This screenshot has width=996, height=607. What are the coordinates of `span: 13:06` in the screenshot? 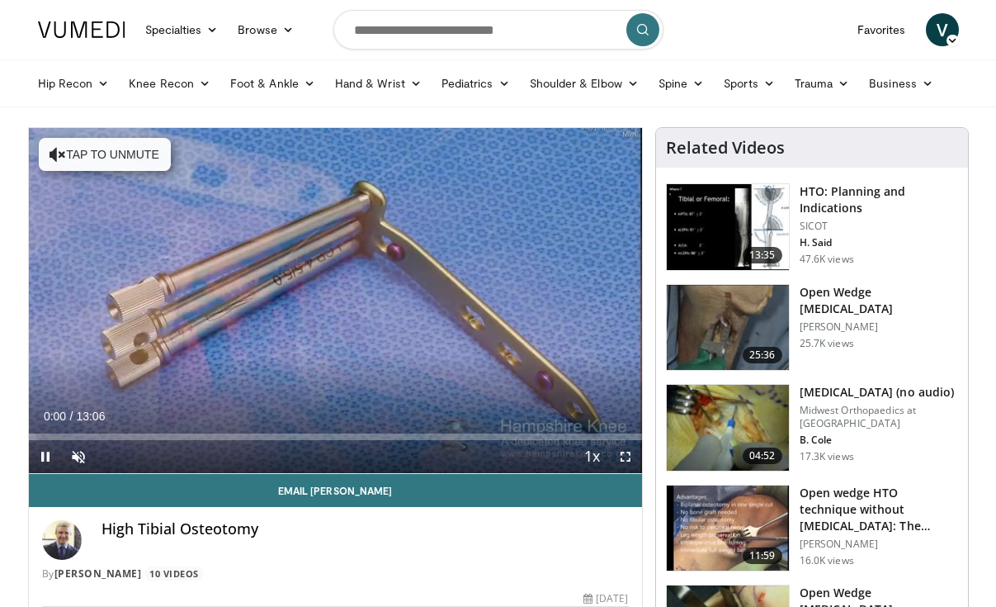 It's located at (90, 416).